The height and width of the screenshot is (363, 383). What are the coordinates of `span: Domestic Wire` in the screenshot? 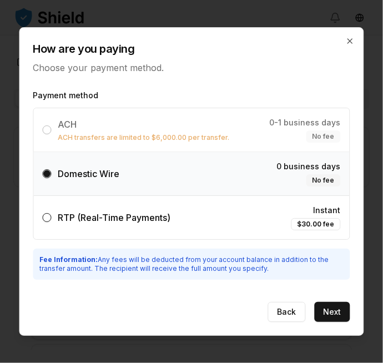 It's located at (89, 174).